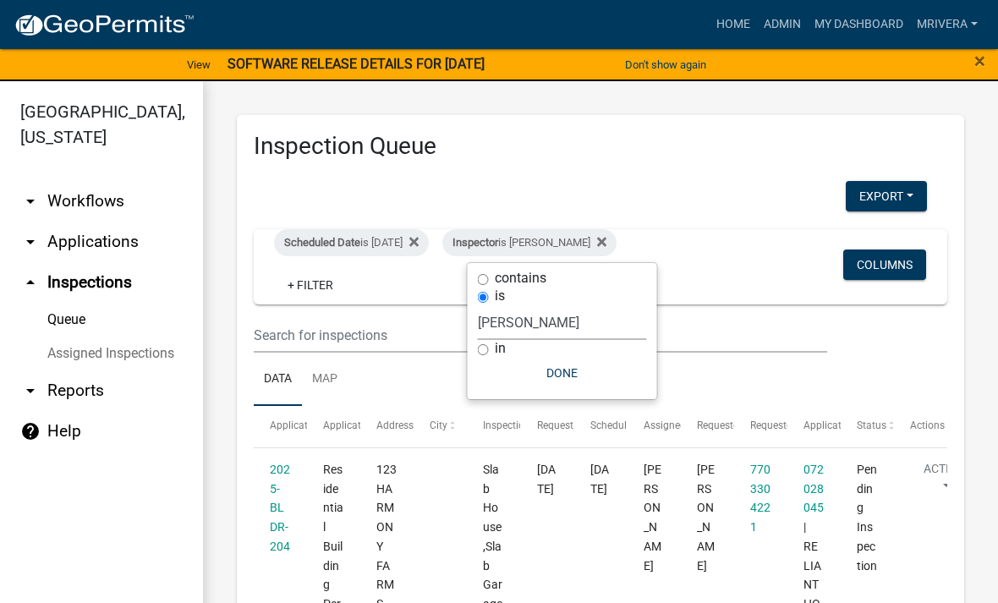  I want to click on span: Pending Inspection, so click(867, 517).